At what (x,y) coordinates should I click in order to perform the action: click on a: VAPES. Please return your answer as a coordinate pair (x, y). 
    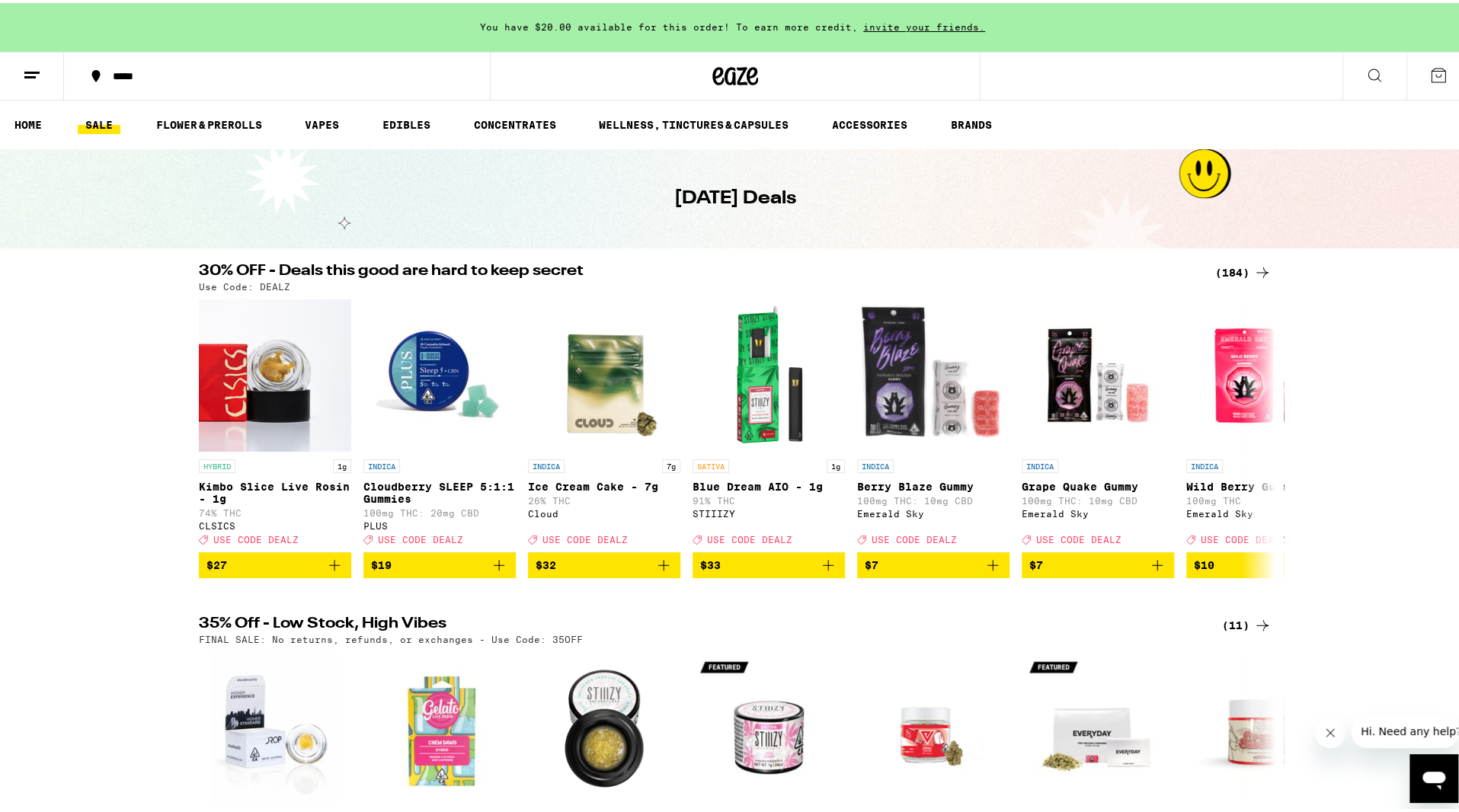
    Looking at the image, I should click on (321, 122).